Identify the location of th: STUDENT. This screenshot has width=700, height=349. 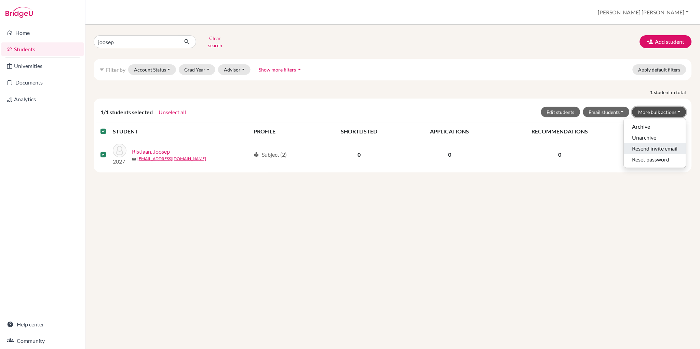
(181, 131).